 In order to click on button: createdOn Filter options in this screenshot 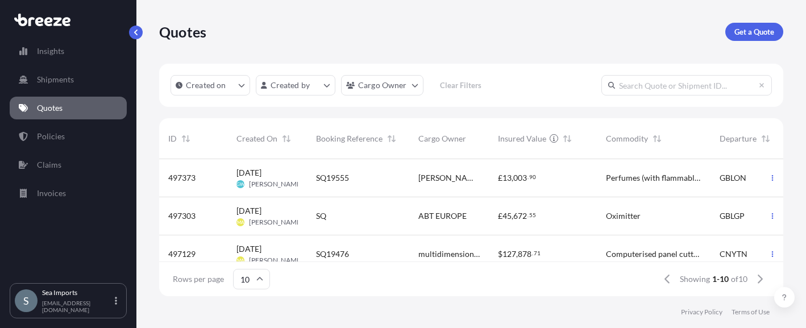, I will do `click(210, 85)`.